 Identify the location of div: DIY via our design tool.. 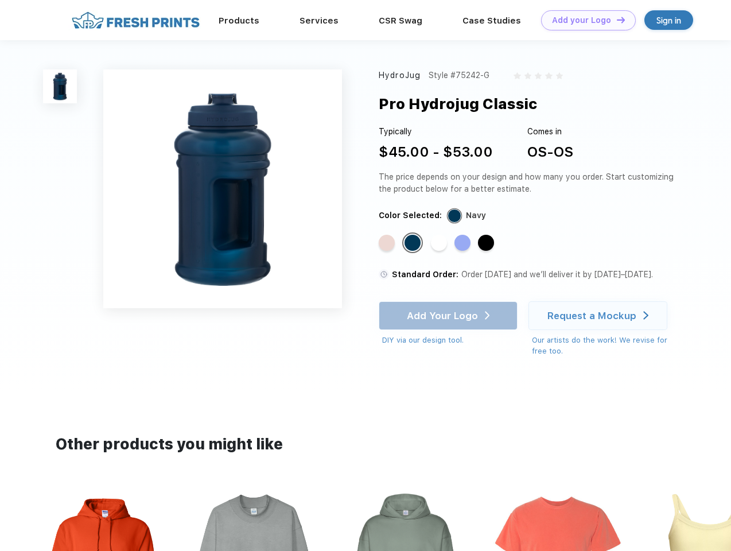
(450, 340).